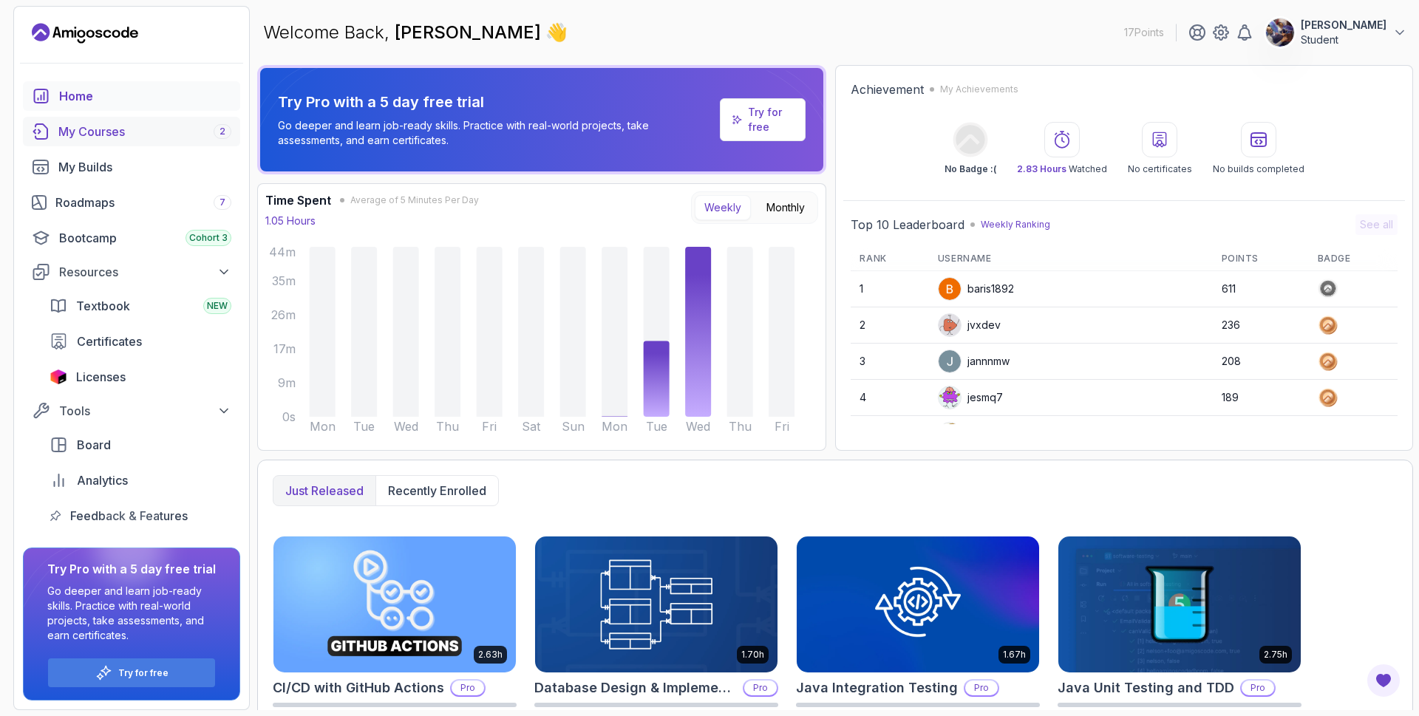 The width and height of the screenshot is (1419, 716). Describe the element at coordinates (437, 491) in the screenshot. I see `p: Recently enrolled` at that location.